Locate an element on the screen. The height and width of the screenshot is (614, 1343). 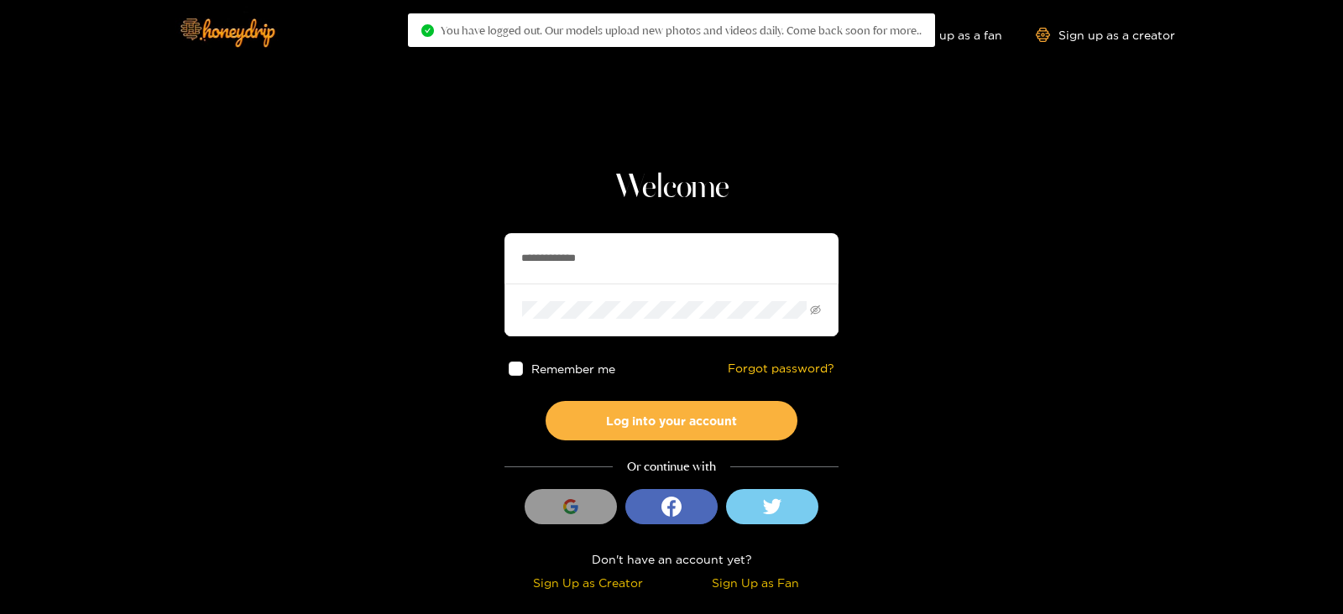
span: eye-invisible is located at coordinates (815, 310).